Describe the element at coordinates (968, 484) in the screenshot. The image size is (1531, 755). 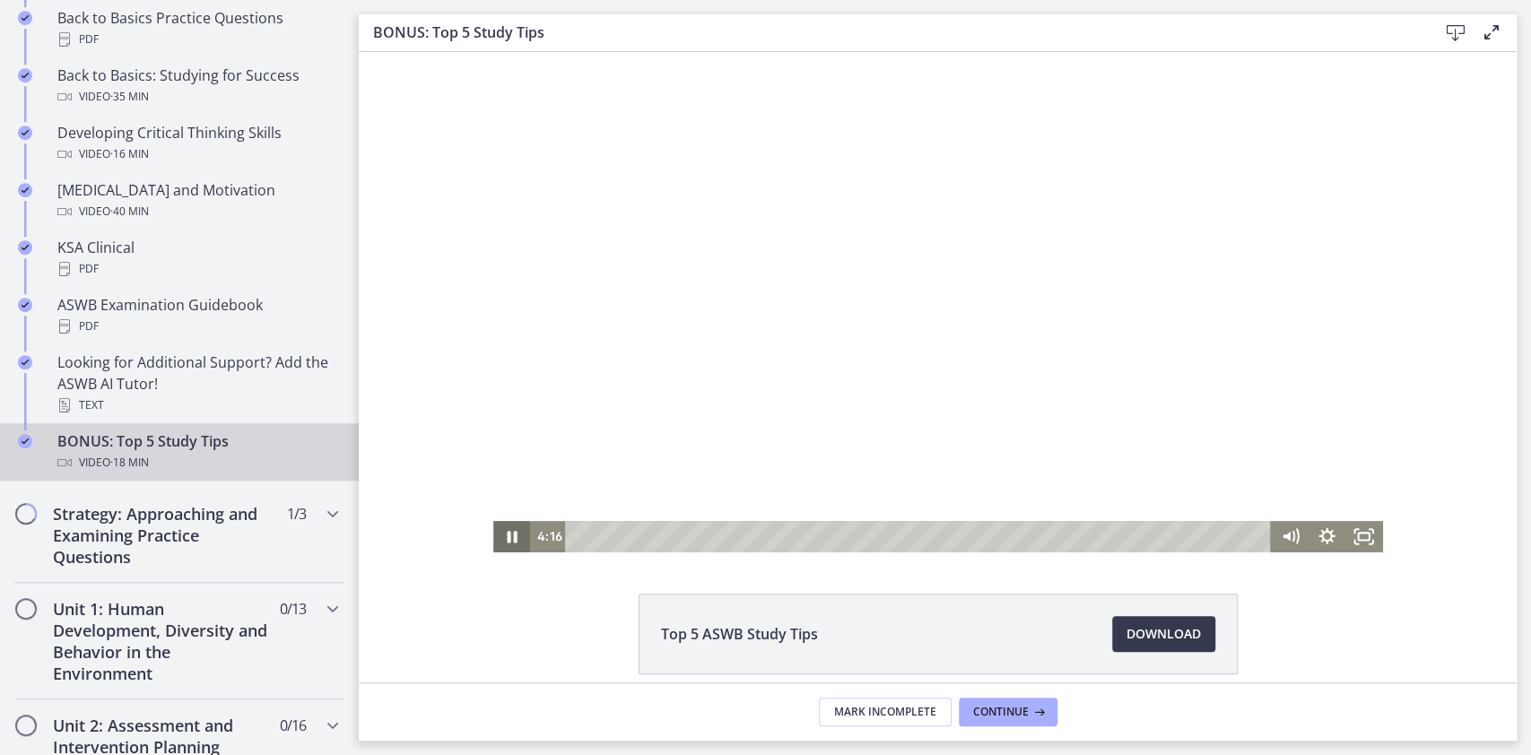
I see `button: Show settings menu` at that location.